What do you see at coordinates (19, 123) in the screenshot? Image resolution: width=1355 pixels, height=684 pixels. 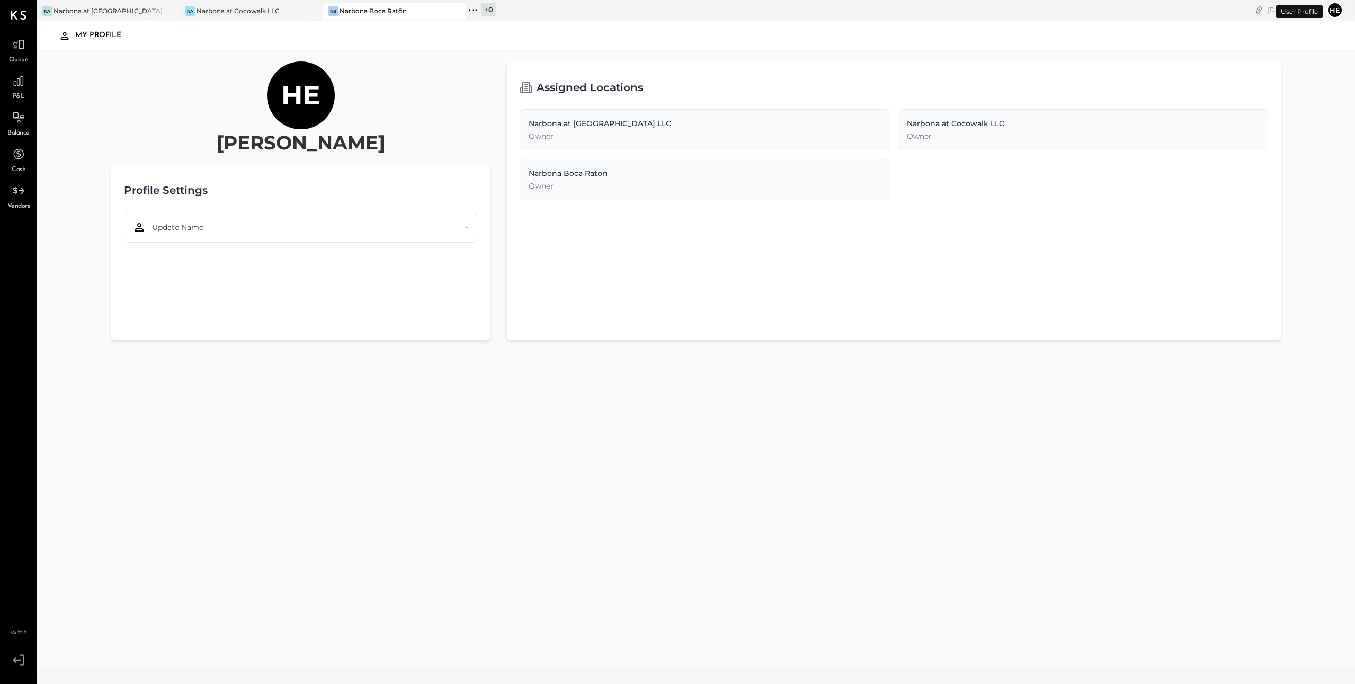 I see `a: Balance` at bounding box center [19, 123].